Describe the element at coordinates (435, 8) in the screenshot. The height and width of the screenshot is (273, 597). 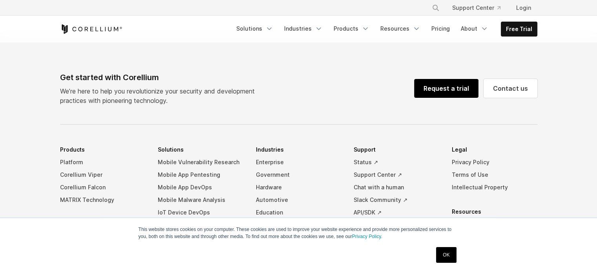
I see `button: Search` at that location.